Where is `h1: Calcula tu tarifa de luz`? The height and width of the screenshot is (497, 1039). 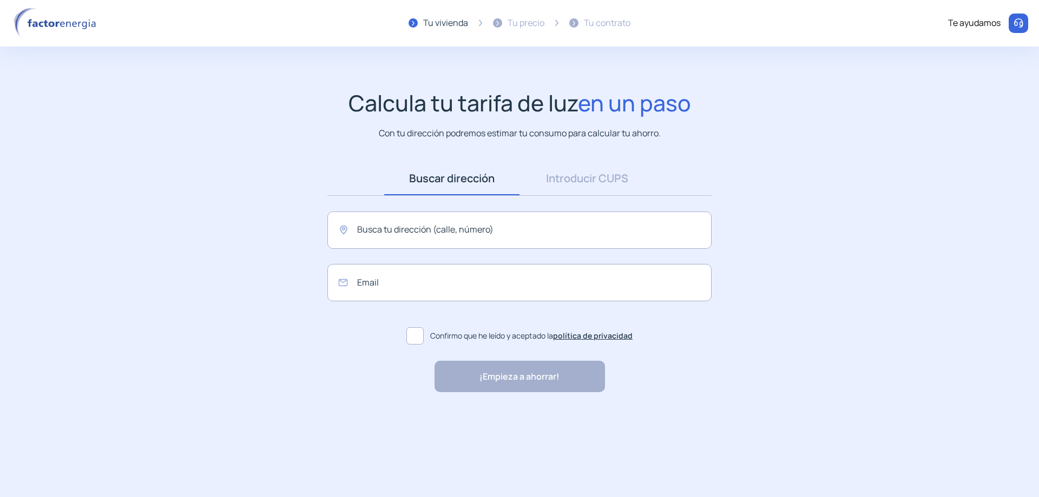 h1: Calcula tu tarifa de luz is located at coordinates (519, 103).